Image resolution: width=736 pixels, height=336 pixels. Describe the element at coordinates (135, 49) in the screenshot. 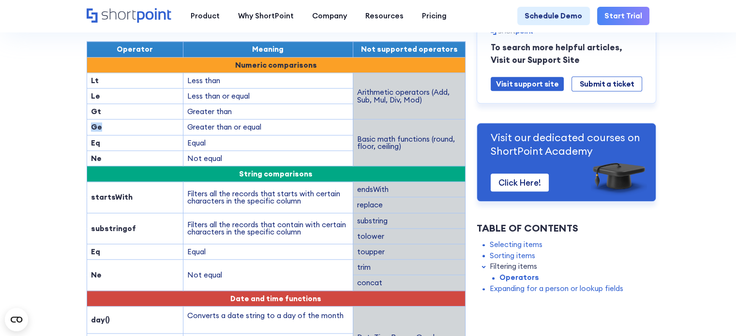

I see `span: Operator` at that location.